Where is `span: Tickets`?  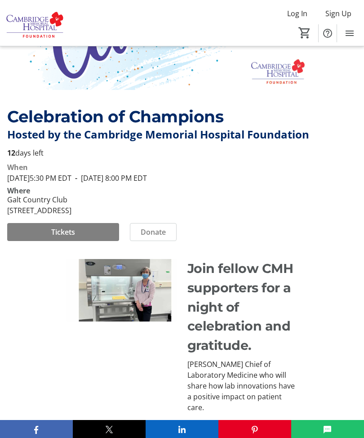
span: Tickets is located at coordinates (63, 232).